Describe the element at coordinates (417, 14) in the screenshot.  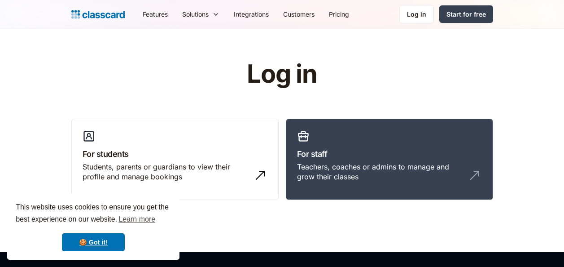
I see `a: Log in` at that location.